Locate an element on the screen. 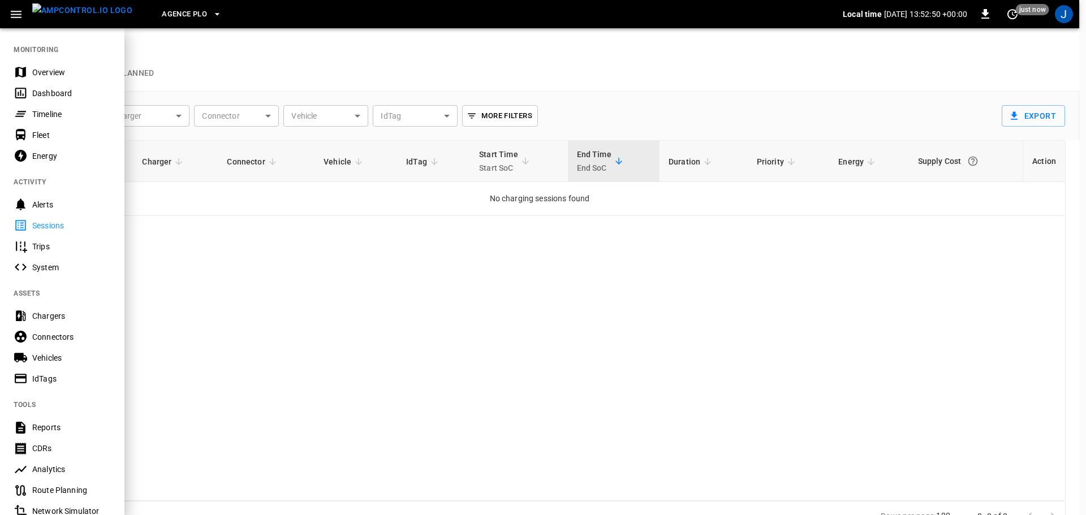 Image resolution: width=1086 pixels, height=515 pixels. div: Chargers is located at coordinates (71, 316).